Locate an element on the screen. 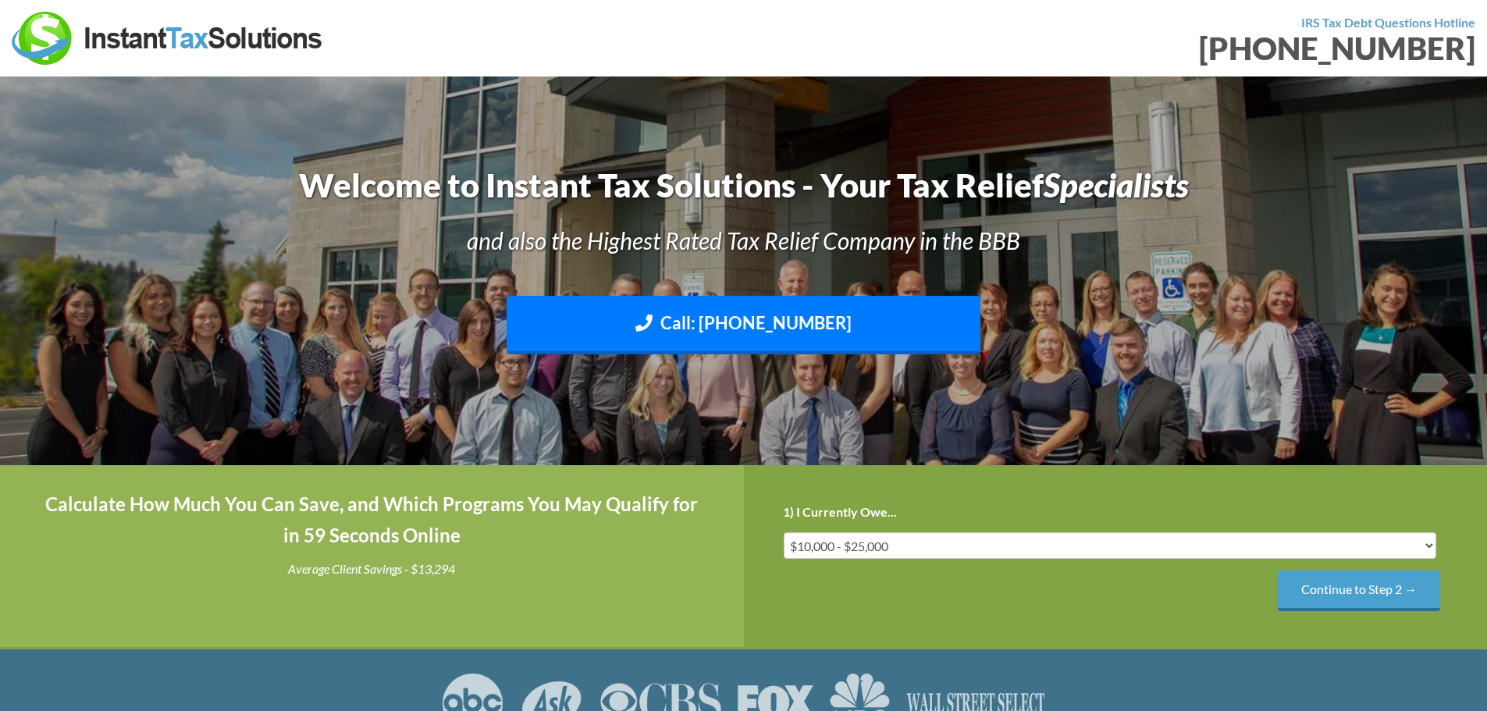  input: Continue to Step 2 → is located at coordinates (1359, 590).